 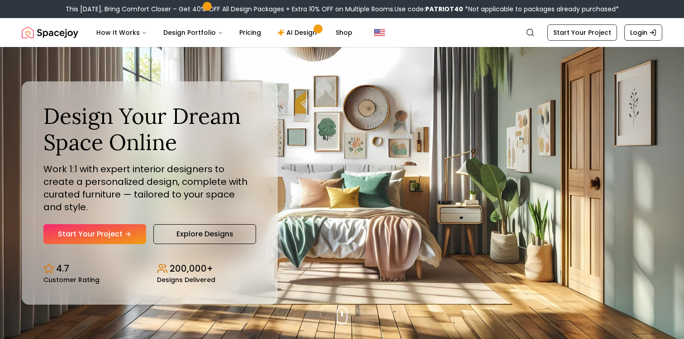 What do you see at coordinates (643, 33) in the screenshot?
I see `a: Login` at bounding box center [643, 33].